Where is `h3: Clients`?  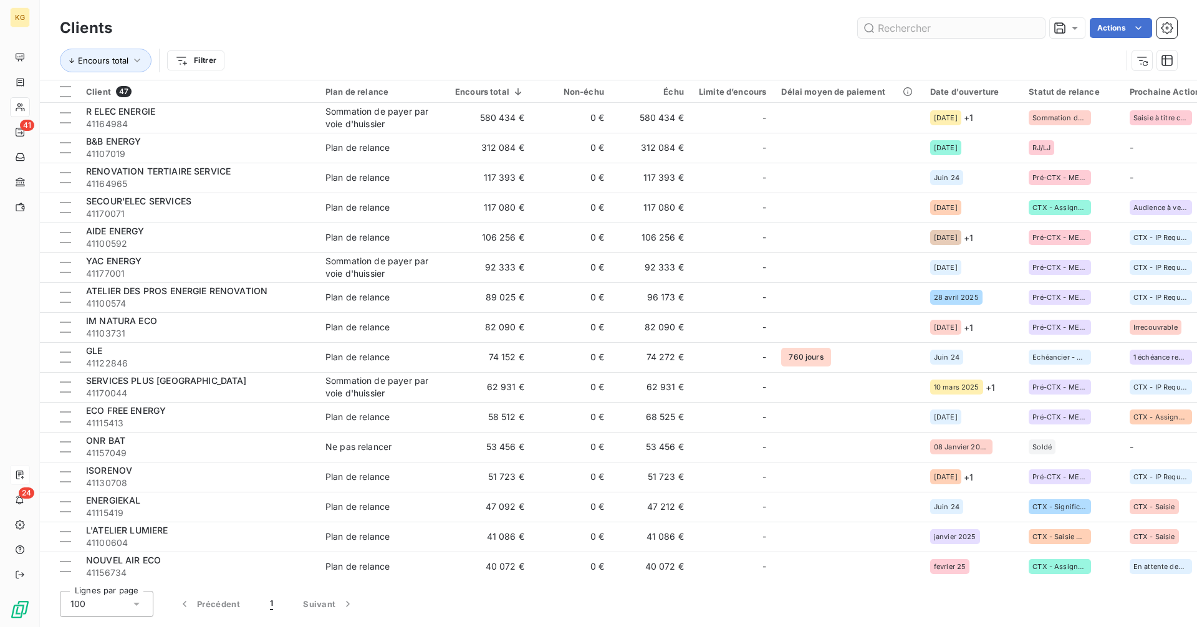
h3: Clients is located at coordinates (86, 28).